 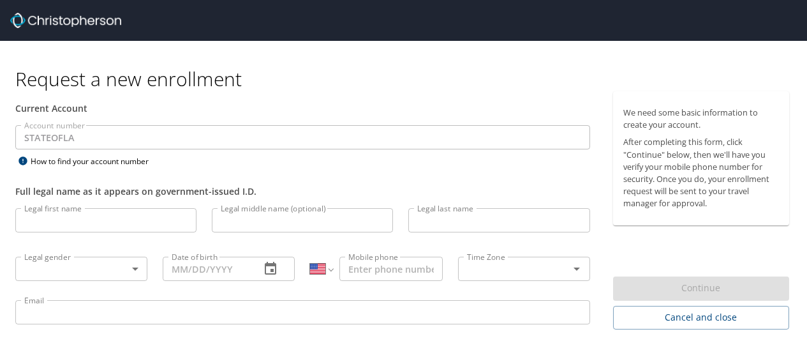 What do you see at coordinates (66, 20) in the screenshot?
I see `img: cbt logo` at bounding box center [66, 20].